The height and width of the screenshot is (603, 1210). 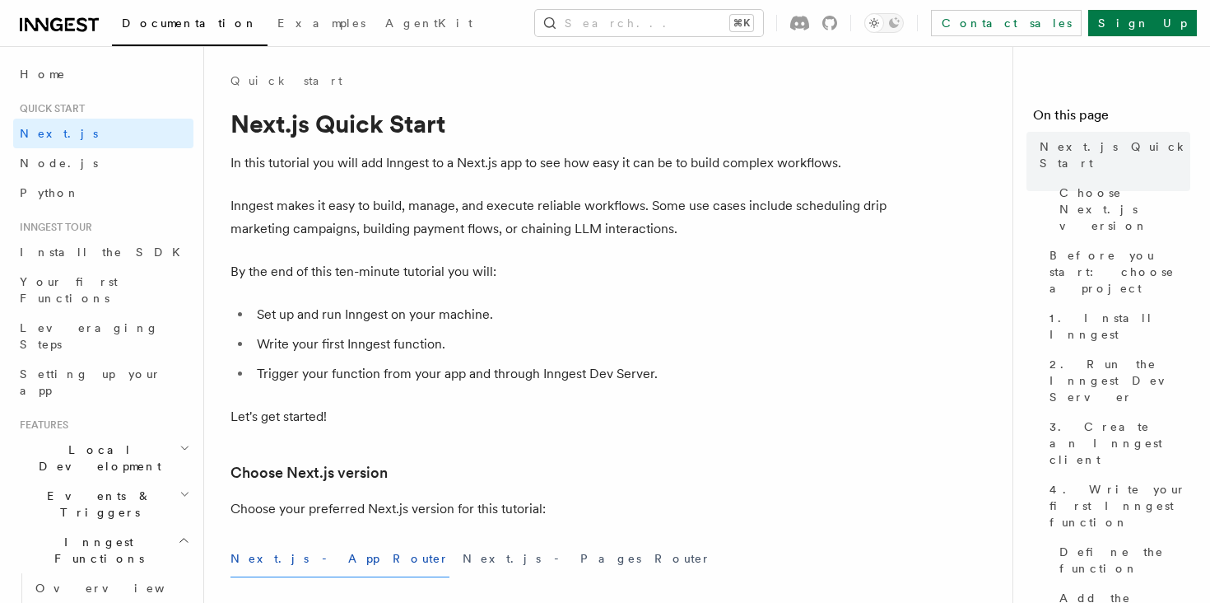 What do you see at coordinates (1116, 506) in the screenshot?
I see `a: 4. Write your first Inngest function` at bounding box center [1116, 506].